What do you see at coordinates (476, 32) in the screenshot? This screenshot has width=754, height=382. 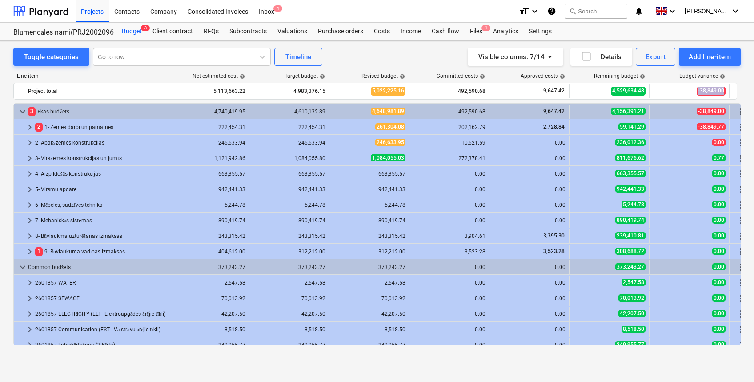 I see `div: Files` at bounding box center [476, 32].